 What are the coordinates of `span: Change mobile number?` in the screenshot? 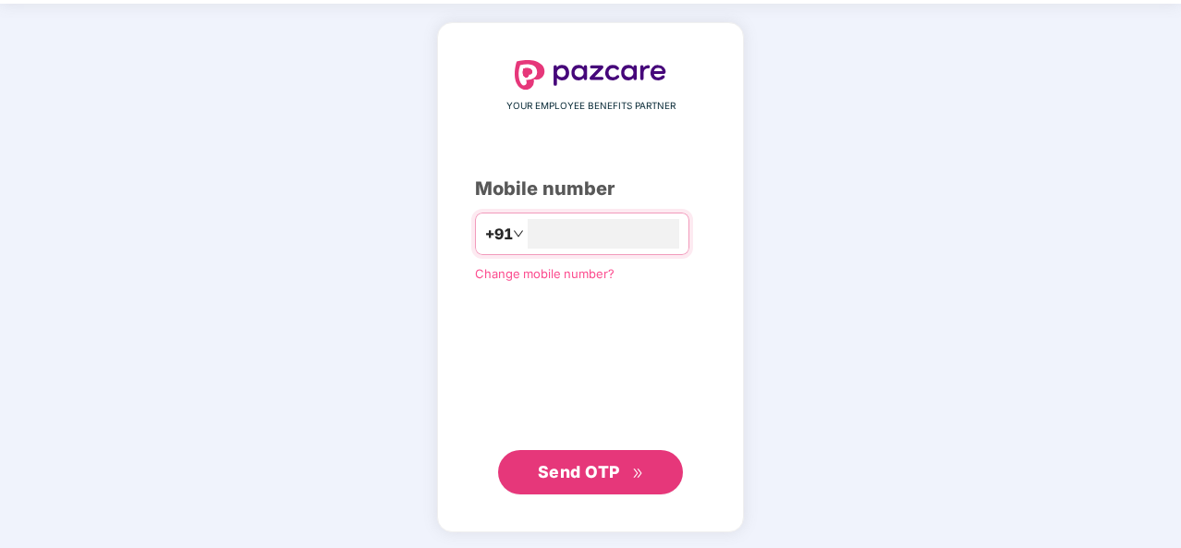 It's located at (544, 273).